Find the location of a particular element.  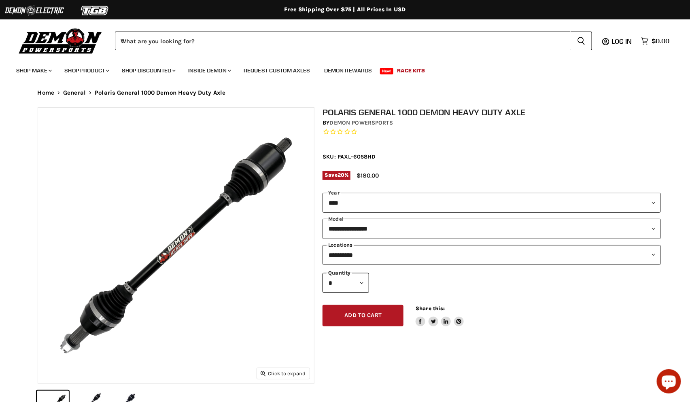

span: Add to cart is located at coordinates (363, 315).